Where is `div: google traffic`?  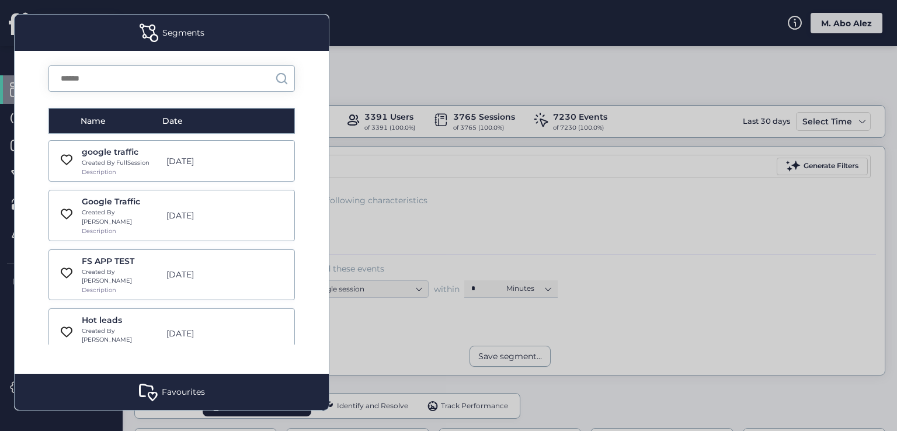 div: google traffic is located at coordinates (121, 152).